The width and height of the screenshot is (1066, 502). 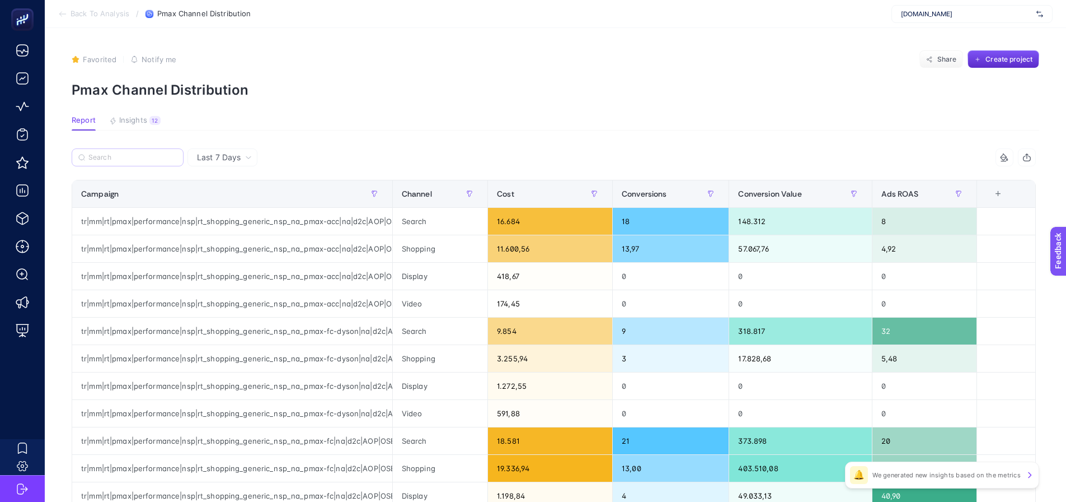 What do you see at coordinates (671, 331) in the screenshot?
I see `div: 9` at bounding box center [671, 331].